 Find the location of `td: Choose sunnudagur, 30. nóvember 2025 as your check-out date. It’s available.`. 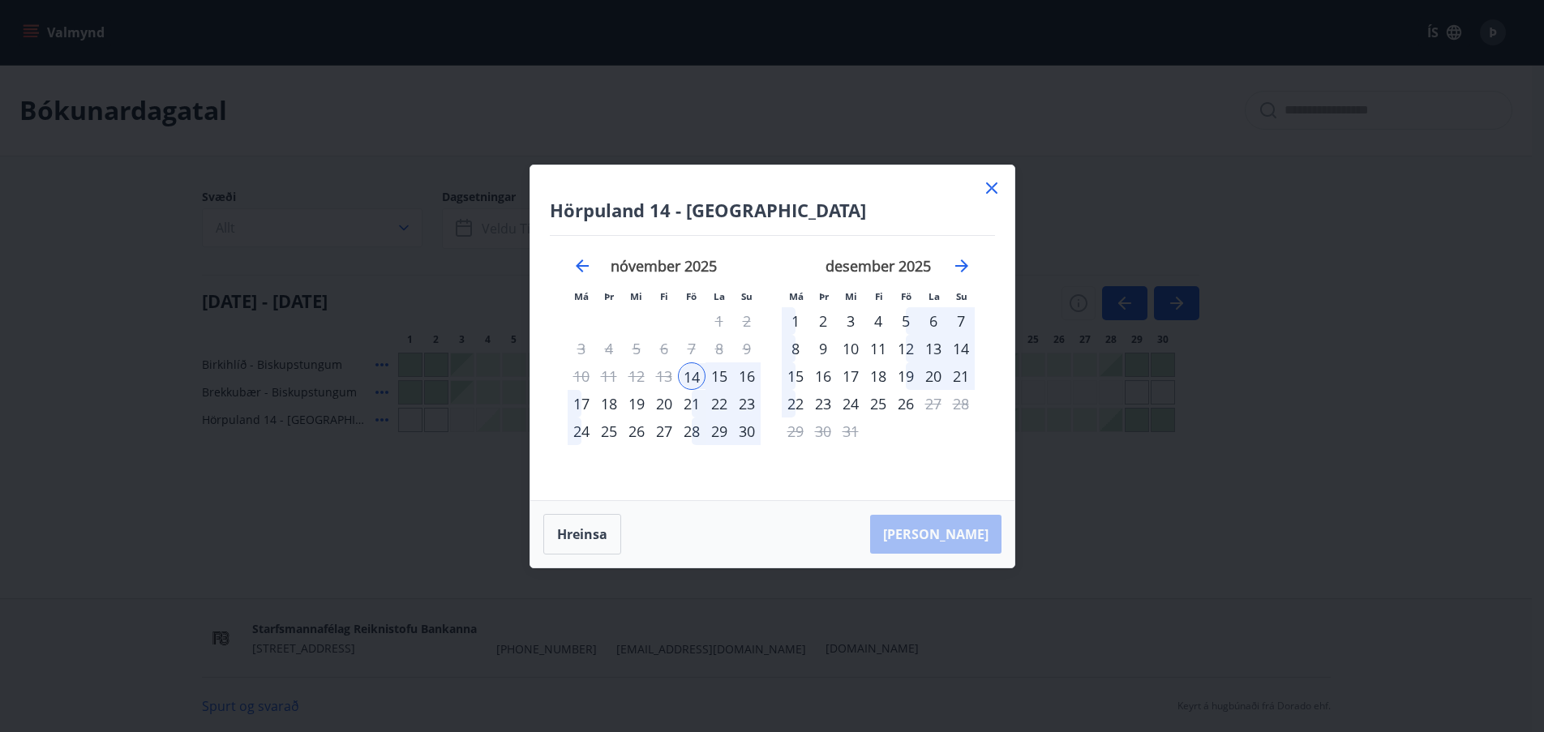

td: Choose sunnudagur, 30. nóvember 2025 as your check-out date. It’s available. is located at coordinates (747, 431).